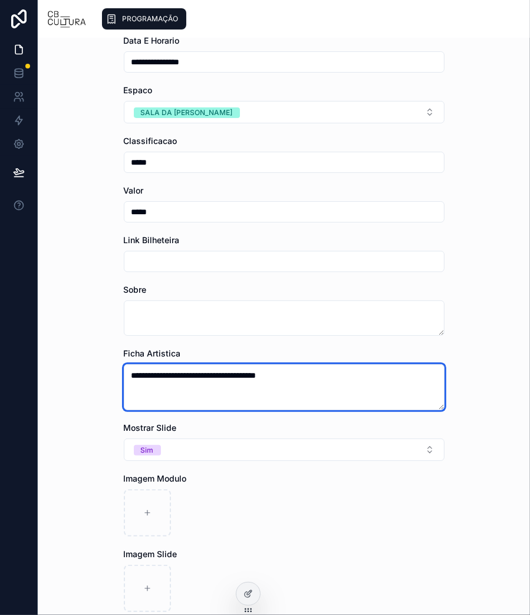 The height and width of the screenshot is (615, 530). What do you see at coordinates (150, 427) in the screenshot?
I see `span: Mostrar Slide` at bounding box center [150, 427].